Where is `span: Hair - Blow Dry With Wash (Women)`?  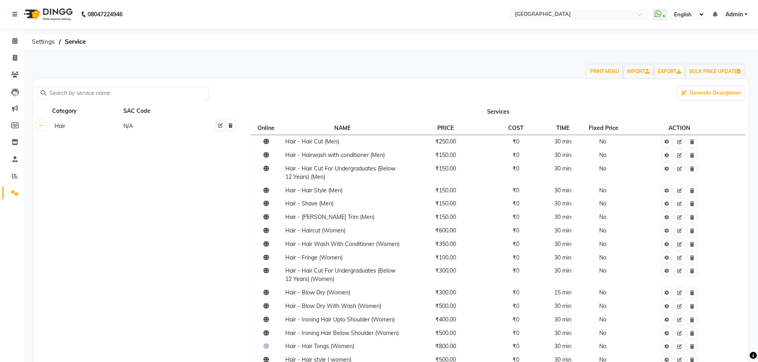 span: Hair - Blow Dry With Wash (Women) is located at coordinates (333, 306).